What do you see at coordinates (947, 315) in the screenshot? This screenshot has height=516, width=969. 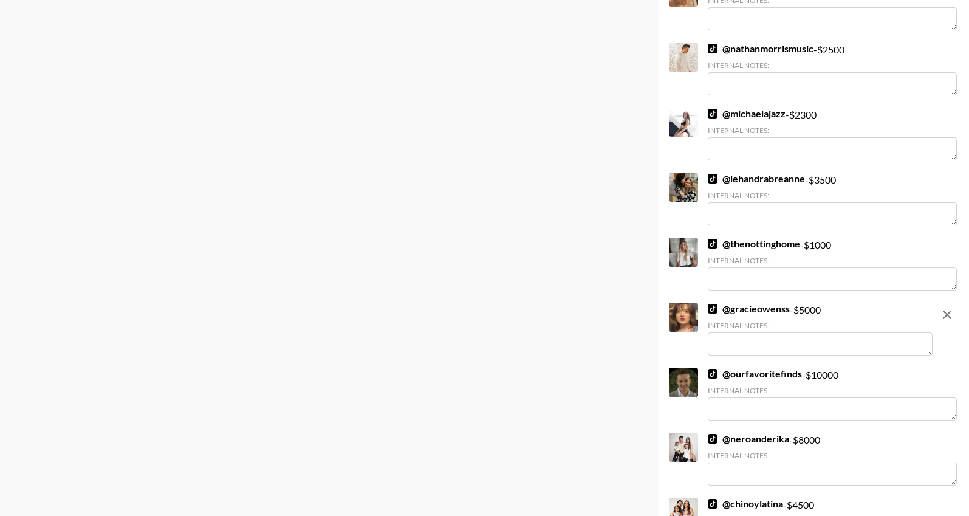 I see `button: remove` at bounding box center [947, 315].